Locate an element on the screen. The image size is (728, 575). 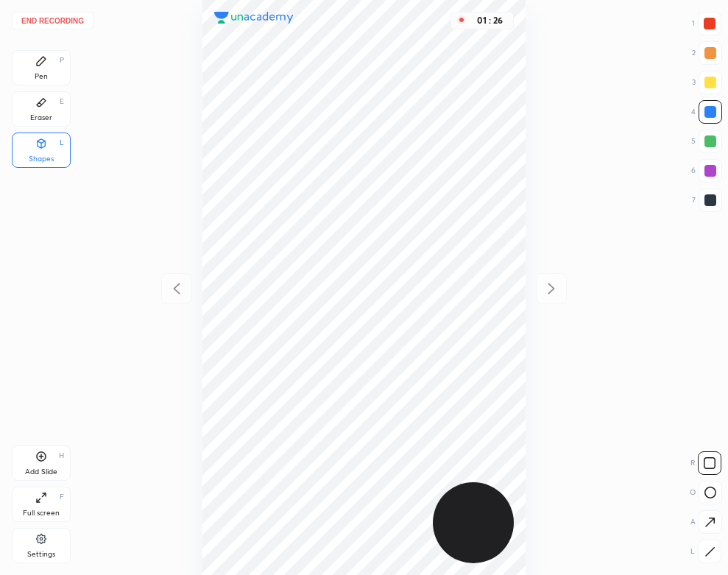
div: Eraser is located at coordinates (41, 118).